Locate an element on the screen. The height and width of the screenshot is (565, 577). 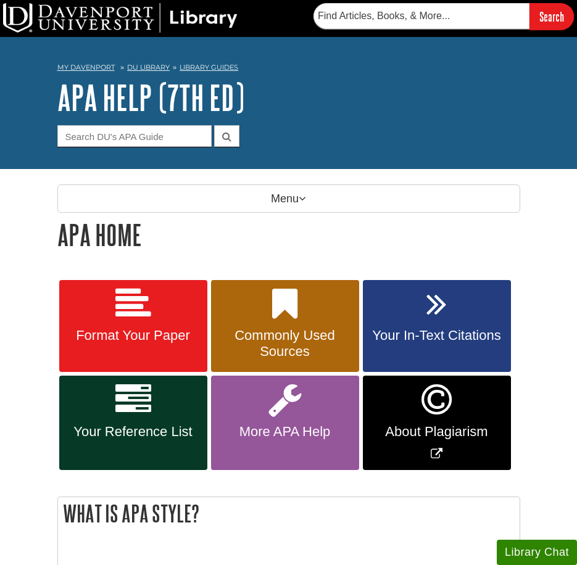
span: Commonly Used Sources is located at coordinates (285, 344).